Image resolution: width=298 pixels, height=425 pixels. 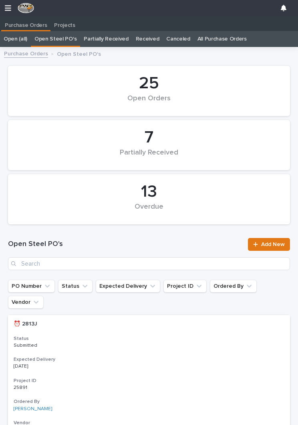 What do you see at coordinates (126, 244) in the screenshot?
I see `h1: Open Steel PO's` at bounding box center [126, 244].